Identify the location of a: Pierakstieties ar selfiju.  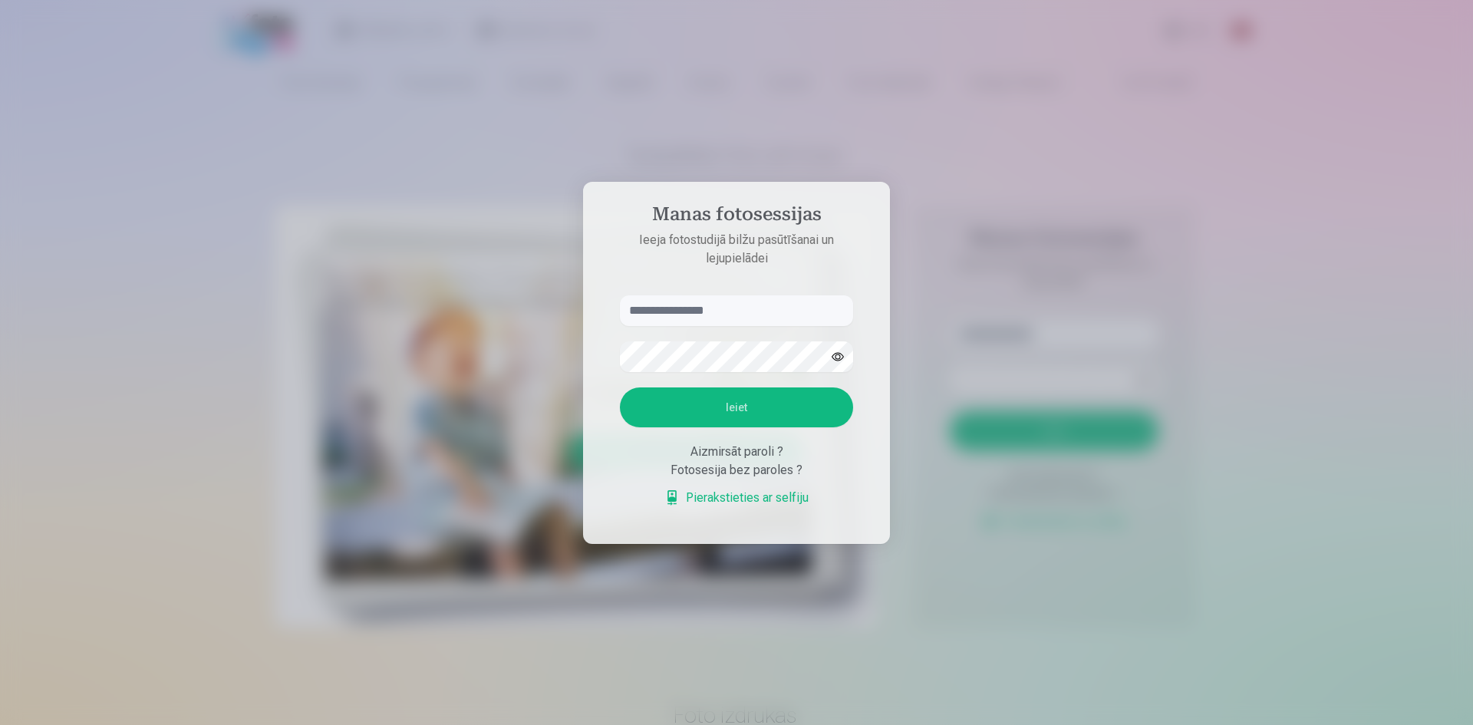
(736, 498).